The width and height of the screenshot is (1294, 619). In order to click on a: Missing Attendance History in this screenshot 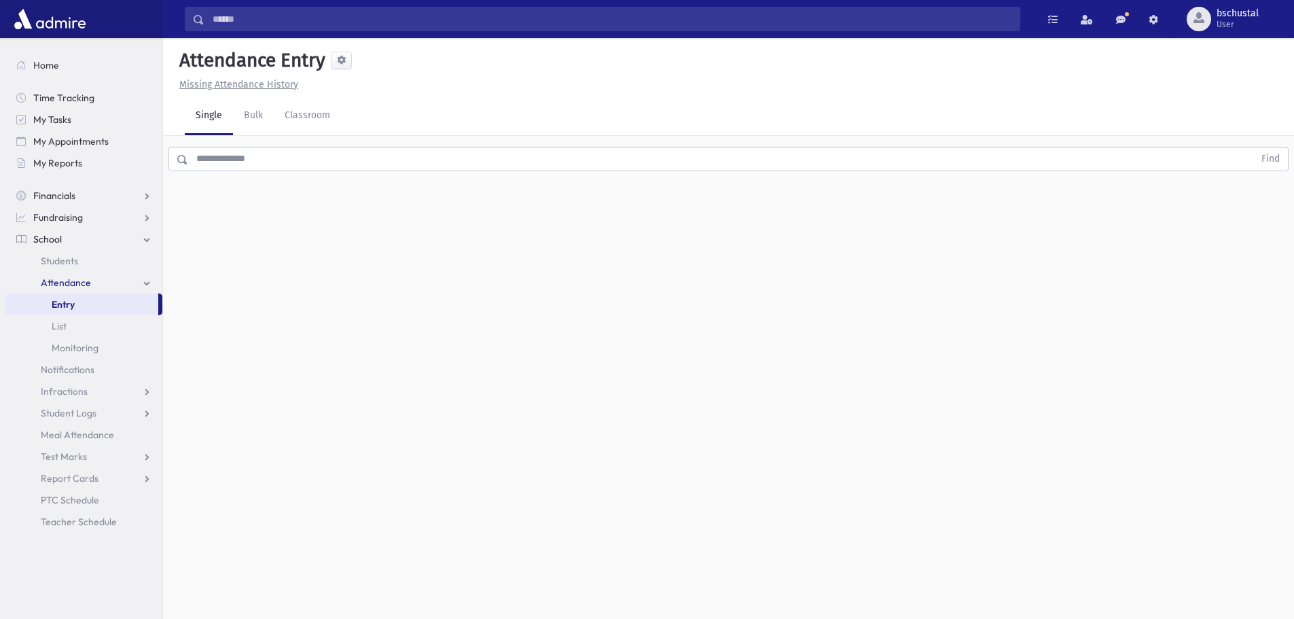, I will do `click(236, 84)`.